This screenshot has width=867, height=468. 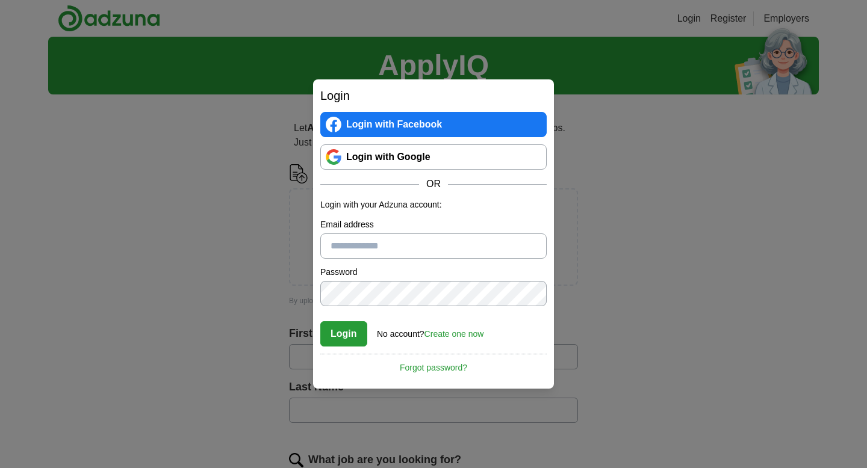 I want to click on span: OR, so click(x=434, y=184).